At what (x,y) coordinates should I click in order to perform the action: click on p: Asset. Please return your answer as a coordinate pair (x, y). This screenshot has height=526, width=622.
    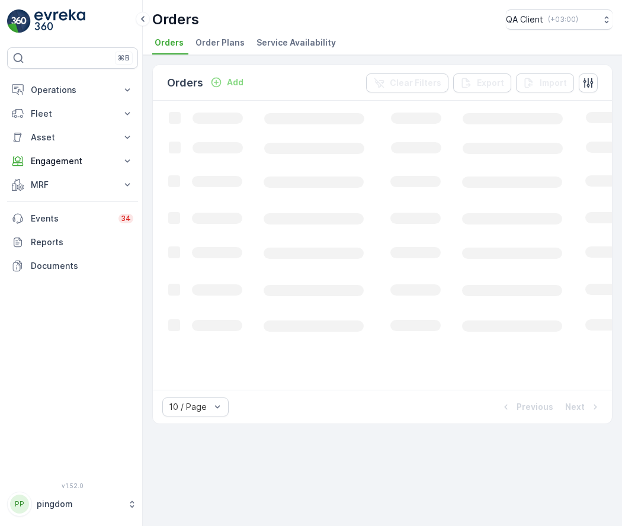
    Looking at the image, I should click on (72, 137).